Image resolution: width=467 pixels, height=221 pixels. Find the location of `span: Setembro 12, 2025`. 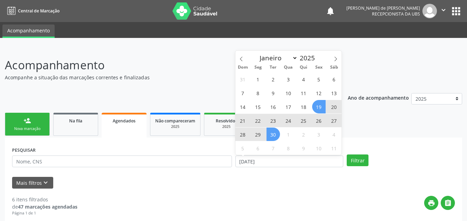

span: Setembro 12, 2025 is located at coordinates (318, 93).